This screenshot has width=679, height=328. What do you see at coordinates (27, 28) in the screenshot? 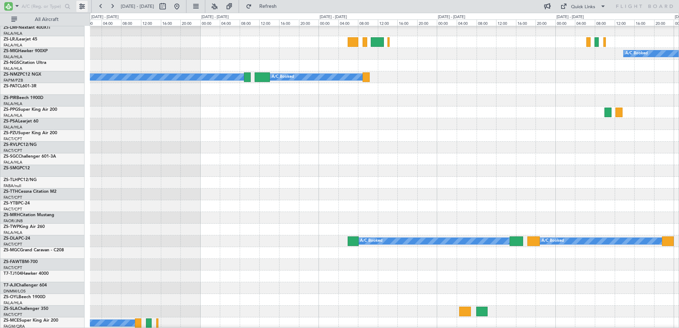
I see `a: ZS-LMFNextant 400XTi` at bounding box center [27, 28].